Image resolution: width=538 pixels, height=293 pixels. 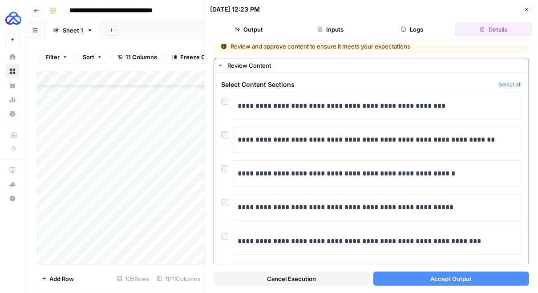 I want to click on a: Home, so click(x=12, y=57).